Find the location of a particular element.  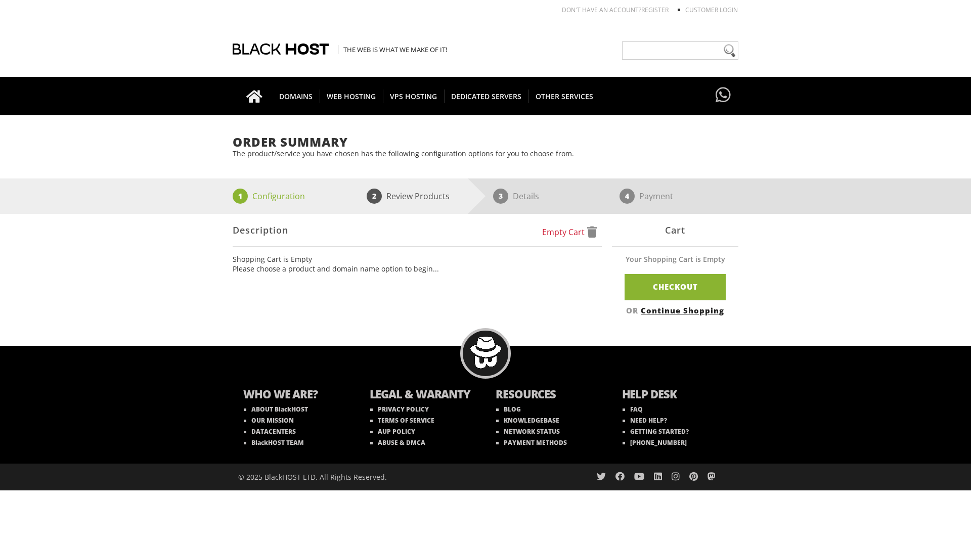

div: Your Shopping Cart is Empty is located at coordinates (675, 264).